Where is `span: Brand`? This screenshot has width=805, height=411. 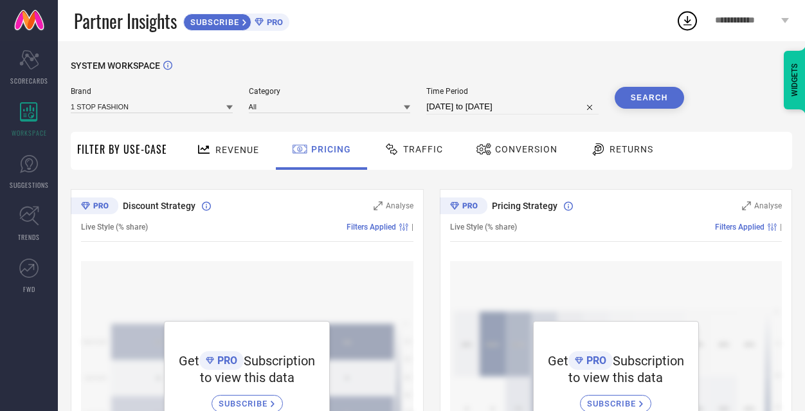 span: Brand is located at coordinates (152, 91).